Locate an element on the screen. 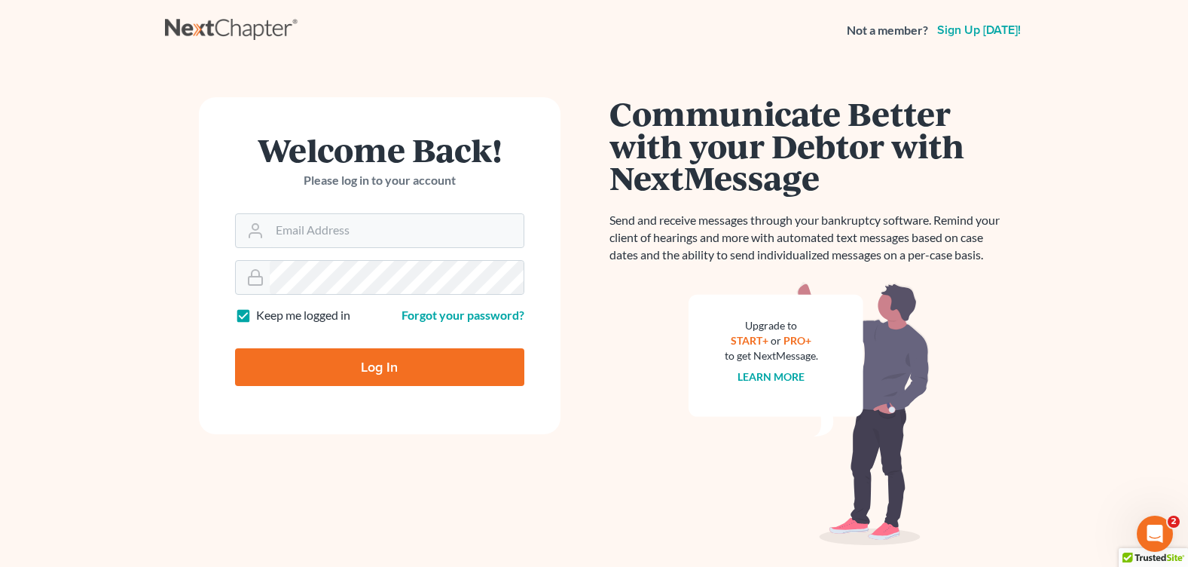  input: Log In is located at coordinates (380, 367).